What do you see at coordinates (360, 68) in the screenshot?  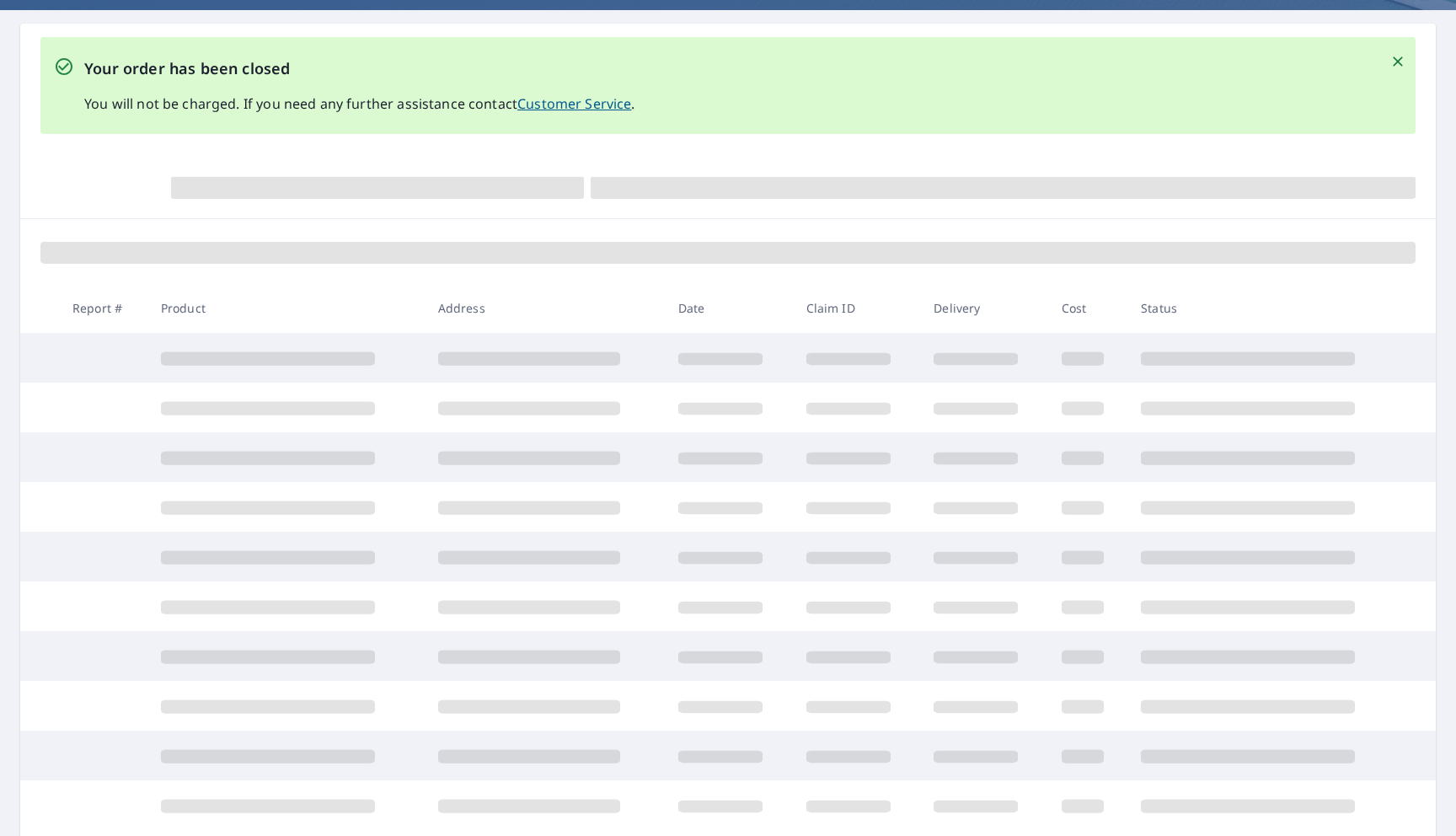 I see `p: Your order has been closed` at bounding box center [360, 68].